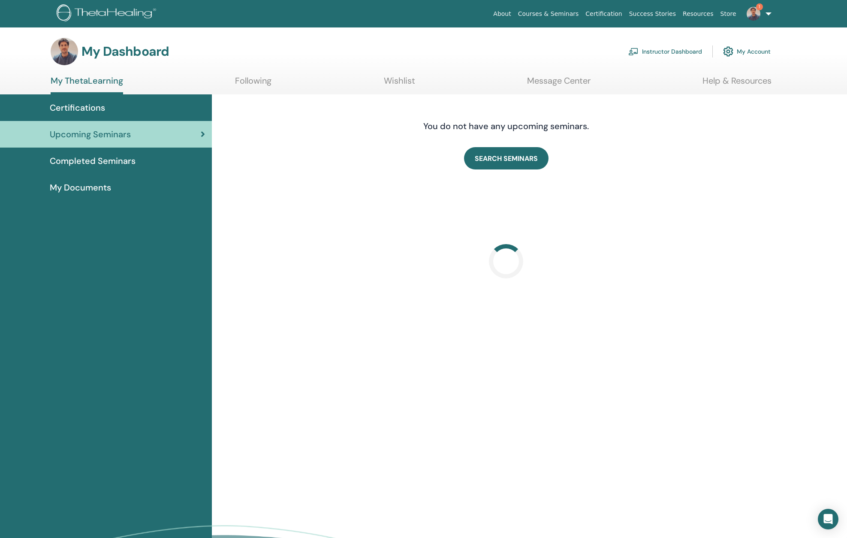 The width and height of the screenshot is (847, 538). Describe the element at coordinates (698, 14) in the screenshot. I see `a: Resources` at that location.